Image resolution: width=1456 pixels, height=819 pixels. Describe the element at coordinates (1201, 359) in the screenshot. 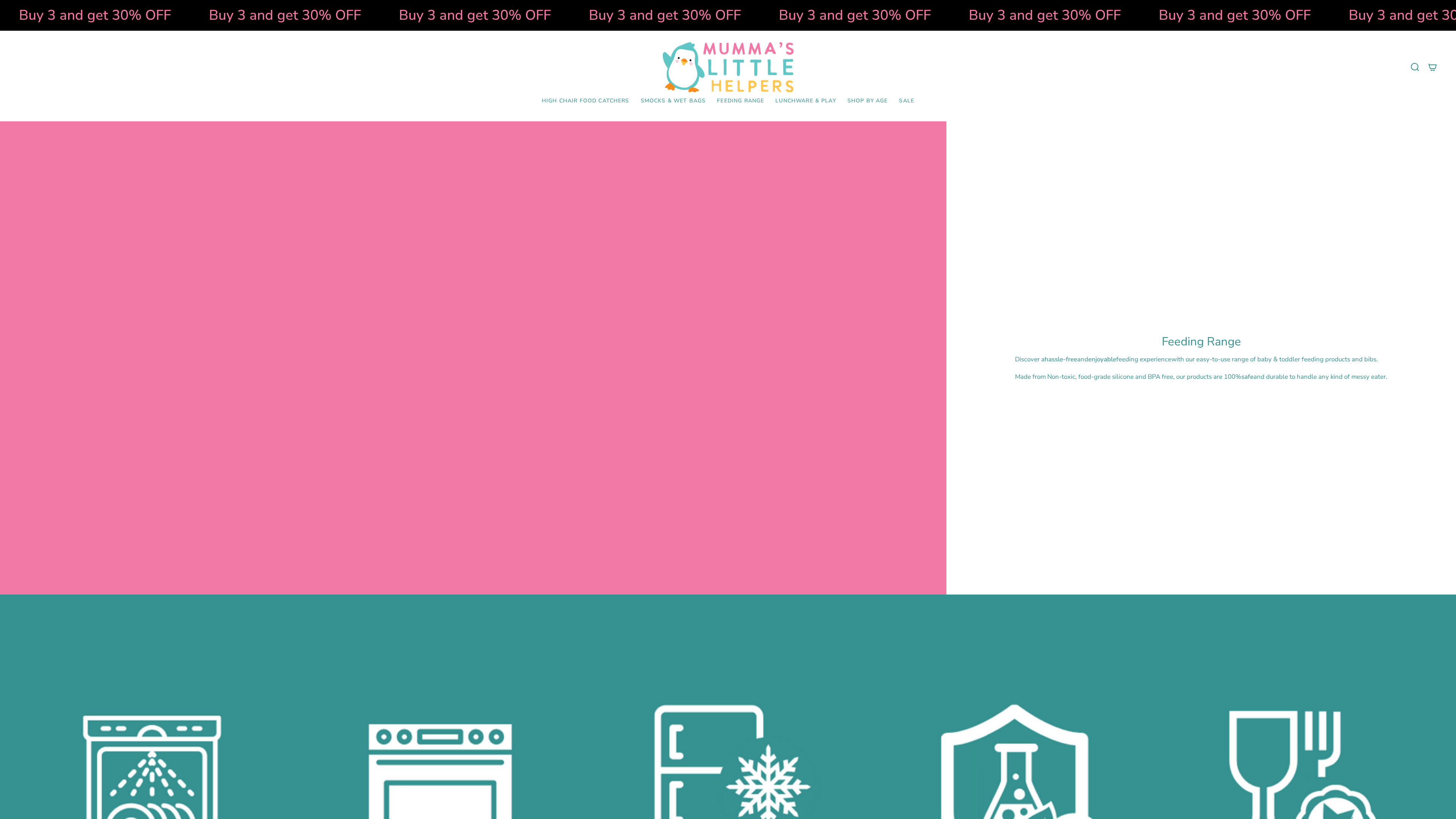

I see `div: with our easy-to-use range of baby & toddler feeding products and bibs.` at that location.